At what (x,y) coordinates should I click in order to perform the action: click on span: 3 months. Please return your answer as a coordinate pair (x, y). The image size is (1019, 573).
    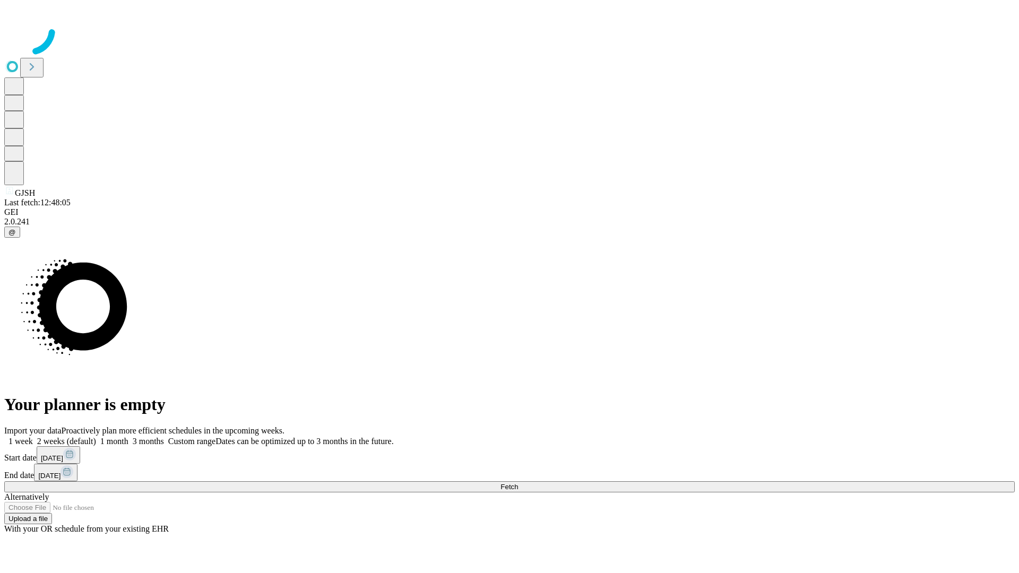
    Looking at the image, I should click on (148, 441).